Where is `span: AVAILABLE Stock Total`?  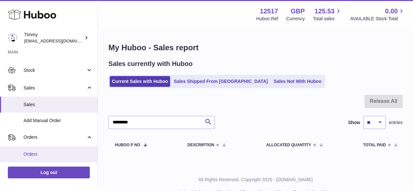 span: AVAILABLE Stock Total is located at coordinates (377, 19).